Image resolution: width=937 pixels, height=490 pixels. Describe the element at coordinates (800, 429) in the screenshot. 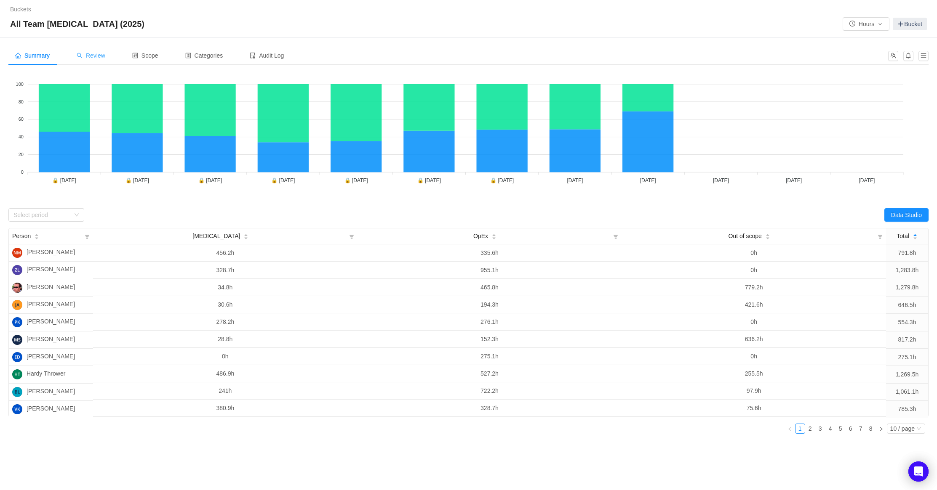

I see `a: 1` at that location.